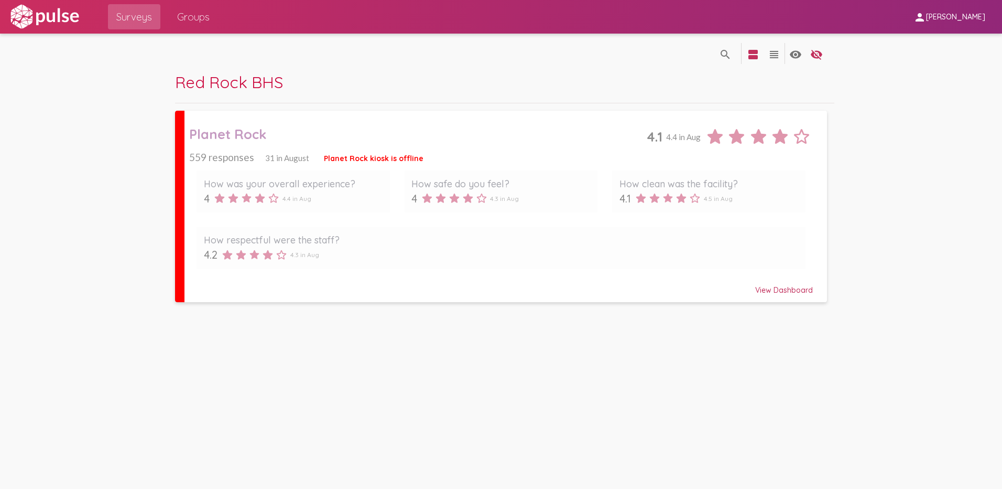 This screenshot has width=1002, height=489. Describe the element at coordinates (45, 17) in the screenshot. I see `img: white-logo.svg` at that location.